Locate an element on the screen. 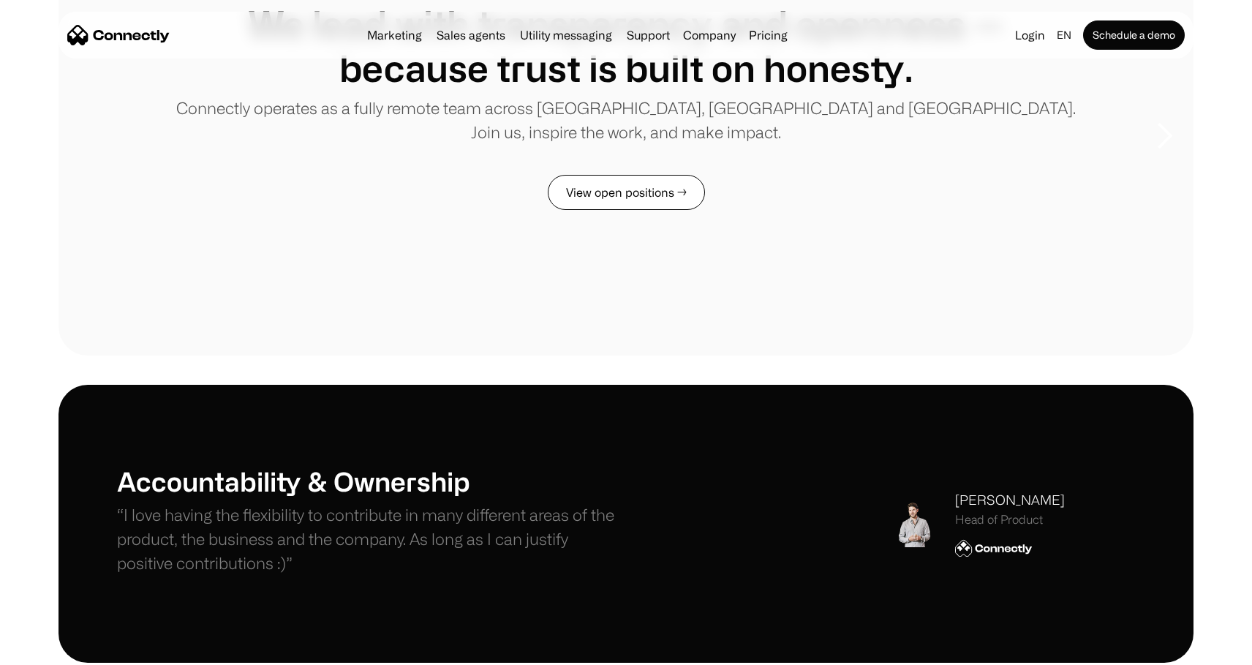  h1: Accountability & Ownership is located at coordinates (371, 480).